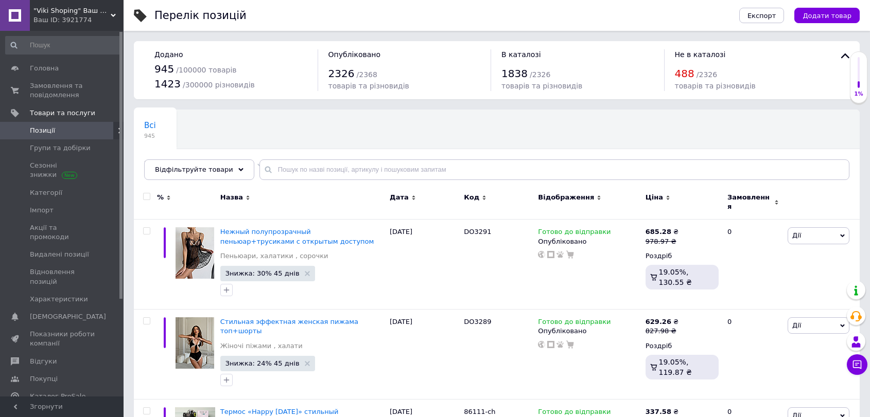 The width and height of the screenshot is (870, 417). What do you see at coordinates (857, 365) in the screenshot?
I see `button: Чат з покупцем` at bounding box center [857, 365].